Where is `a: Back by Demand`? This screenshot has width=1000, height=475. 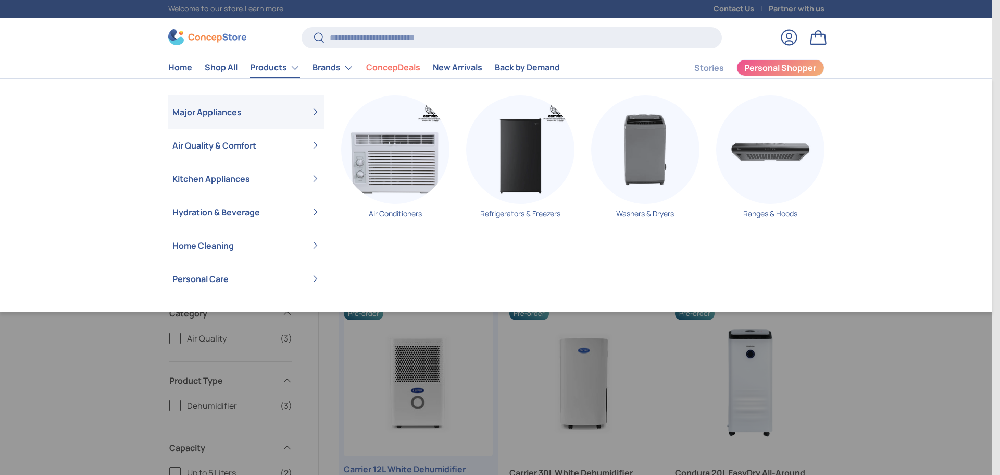 a: Back by Demand is located at coordinates (527, 67).